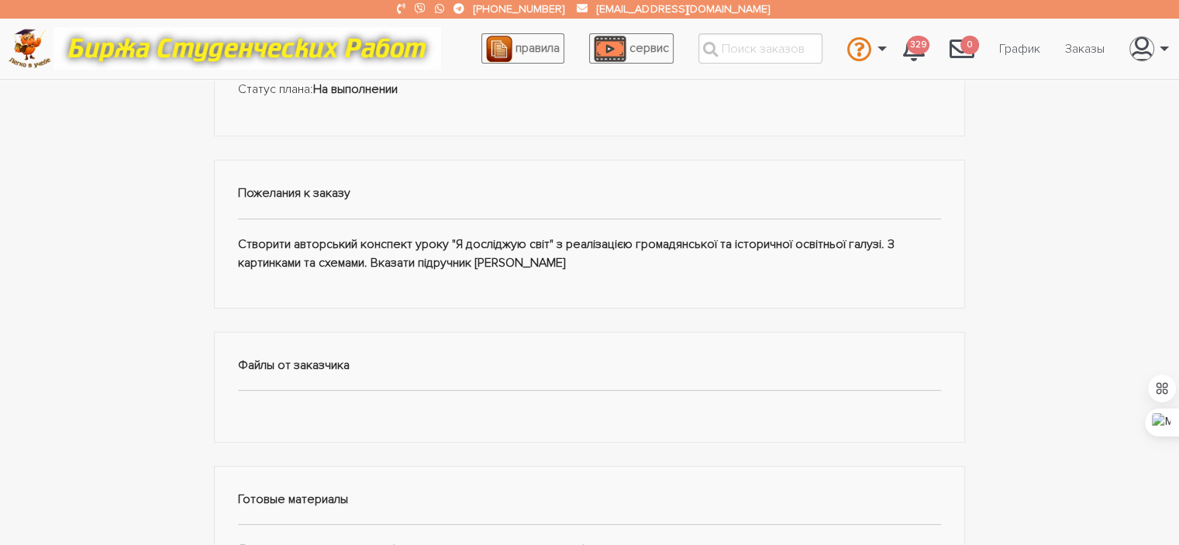  Describe the element at coordinates (293, 499) in the screenshot. I see `strong: Готовые материалы` at that location.